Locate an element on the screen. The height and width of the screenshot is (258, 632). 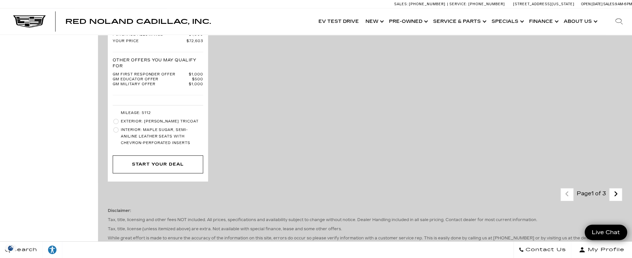
p: While great effort is made to ensure the accuracy of the information on this site, errors do occu... is located at coordinates (365, 238).